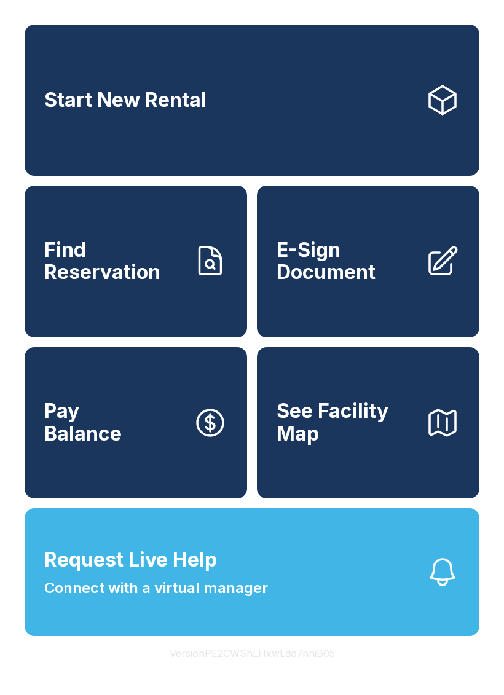 This screenshot has height=695, width=504. Describe the element at coordinates (130, 560) in the screenshot. I see `span: Request Live Help` at that location.